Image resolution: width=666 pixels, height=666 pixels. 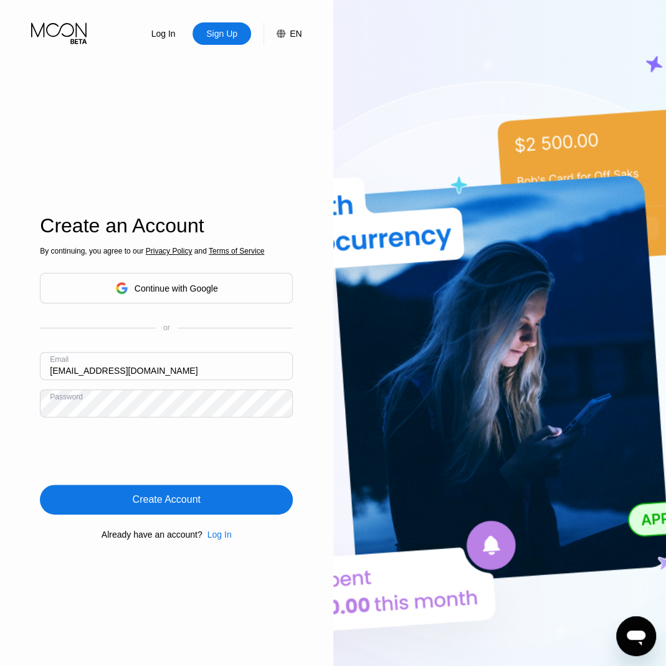 I want to click on span: Terms of Service, so click(x=236, y=251).